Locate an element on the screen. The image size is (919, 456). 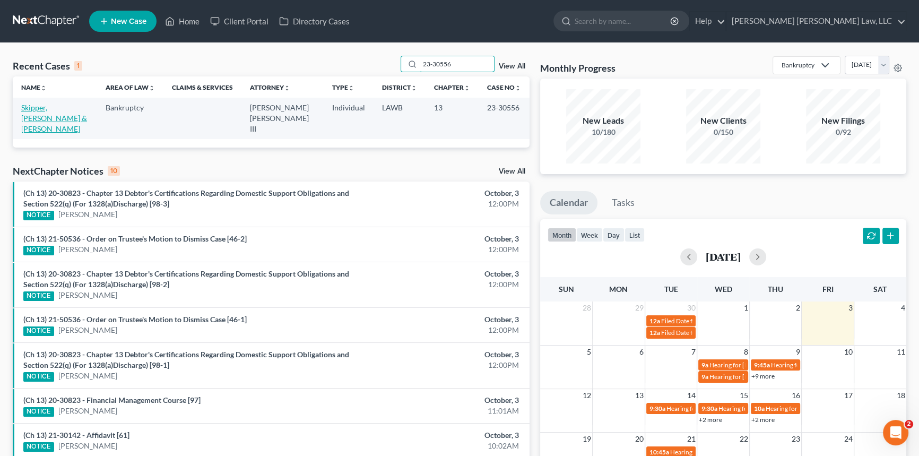
a: Nameunfold_more is located at coordinates (34, 87).